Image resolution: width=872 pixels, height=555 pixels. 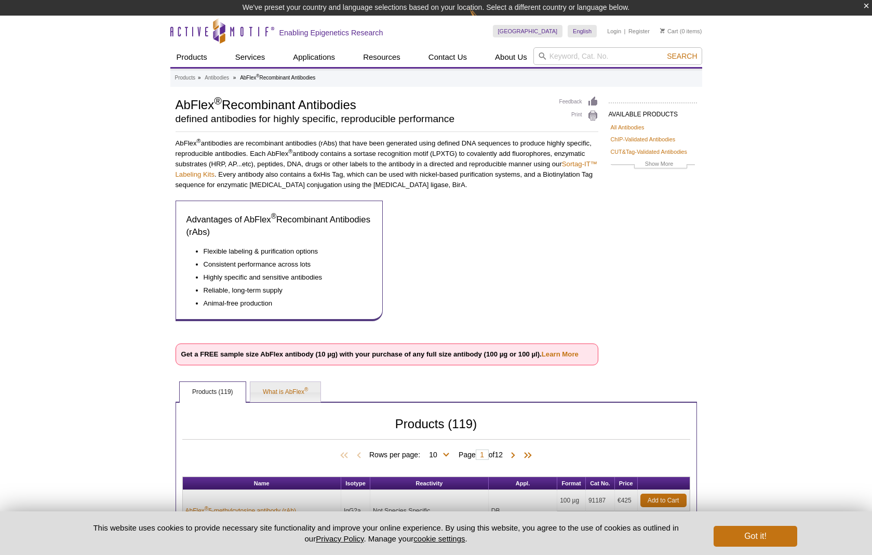 What do you see at coordinates (279, 226) in the screenshot?
I see `h3: Advantages of AbFlex Recombinant Antibodies (rAbs)` at bounding box center [279, 226].